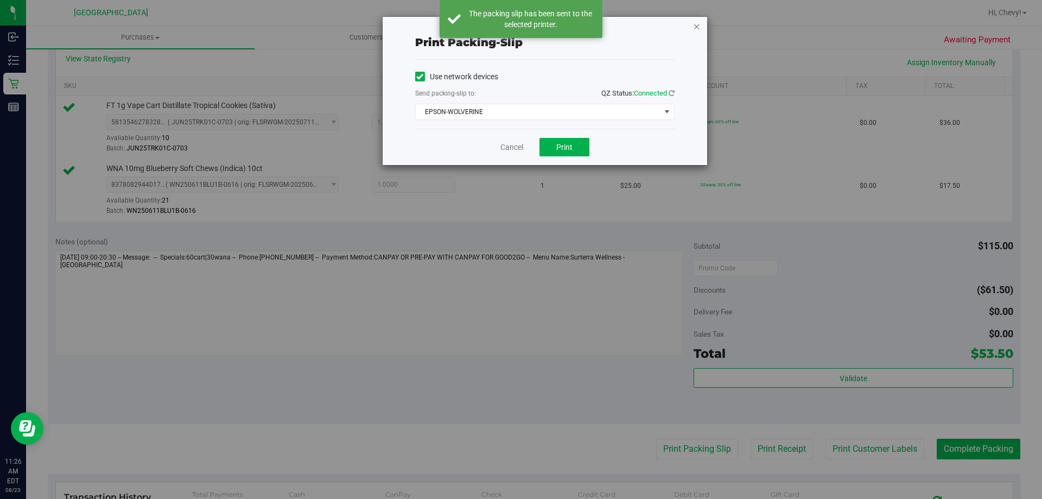 The width and height of the screenshot is (1042, 499). I want to click on a: Cancel, so click(512, 147).